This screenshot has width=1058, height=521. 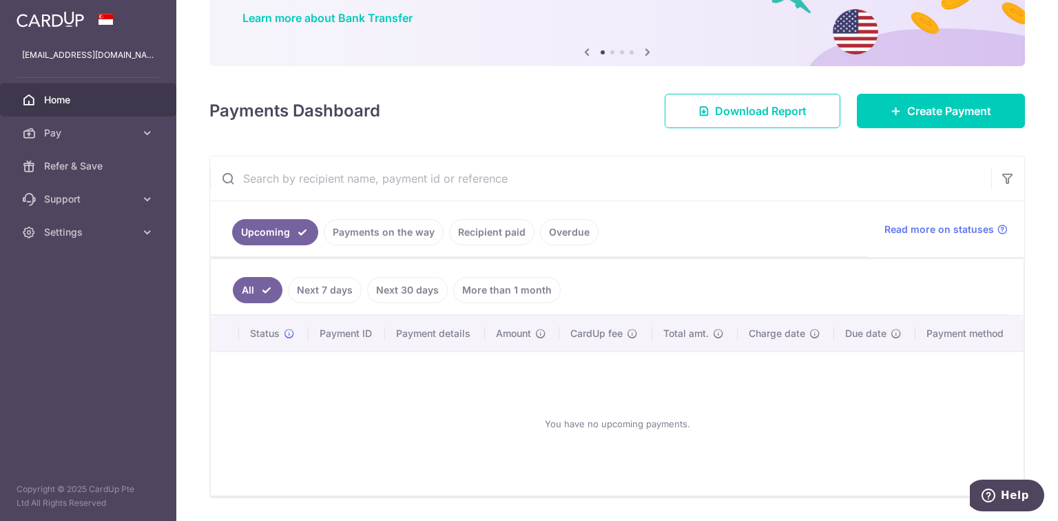 I want to click on span: Amount, so click(x=513, y=333).